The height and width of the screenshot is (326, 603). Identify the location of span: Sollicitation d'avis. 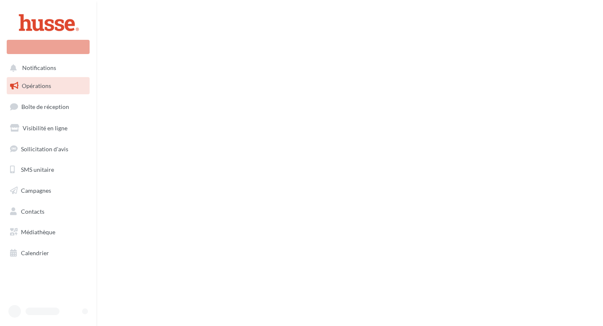
(44, 148).